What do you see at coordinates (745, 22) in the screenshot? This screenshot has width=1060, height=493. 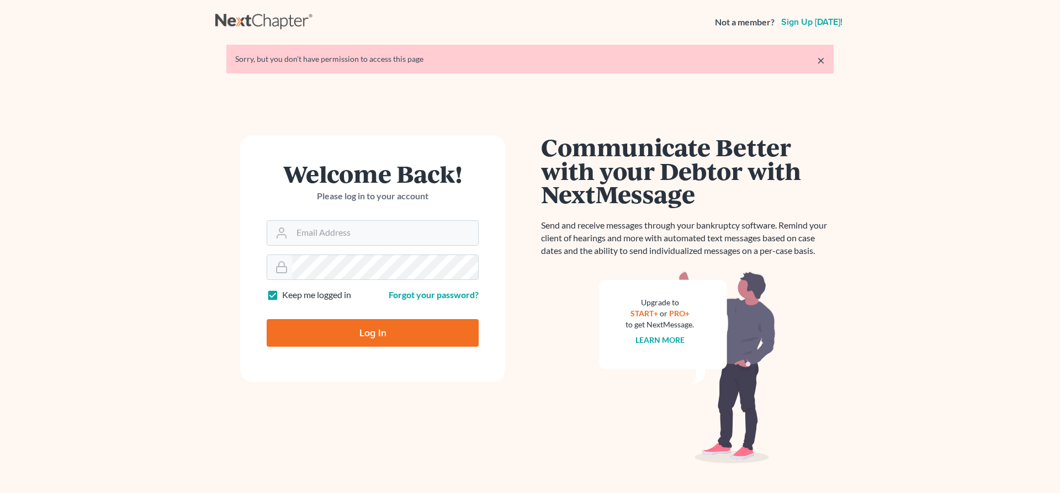 I see `strong: Not a member?` at bounding box center [745, 22].